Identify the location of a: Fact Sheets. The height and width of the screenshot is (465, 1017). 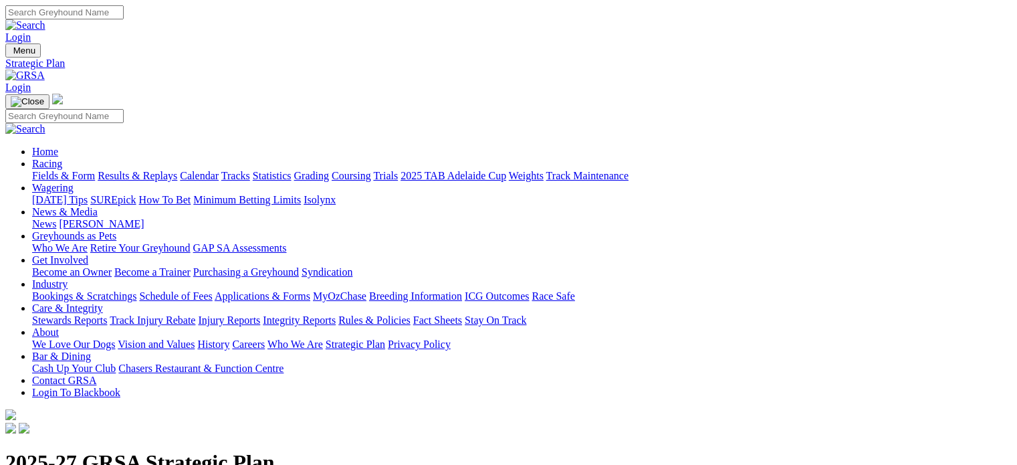
(437, 320).